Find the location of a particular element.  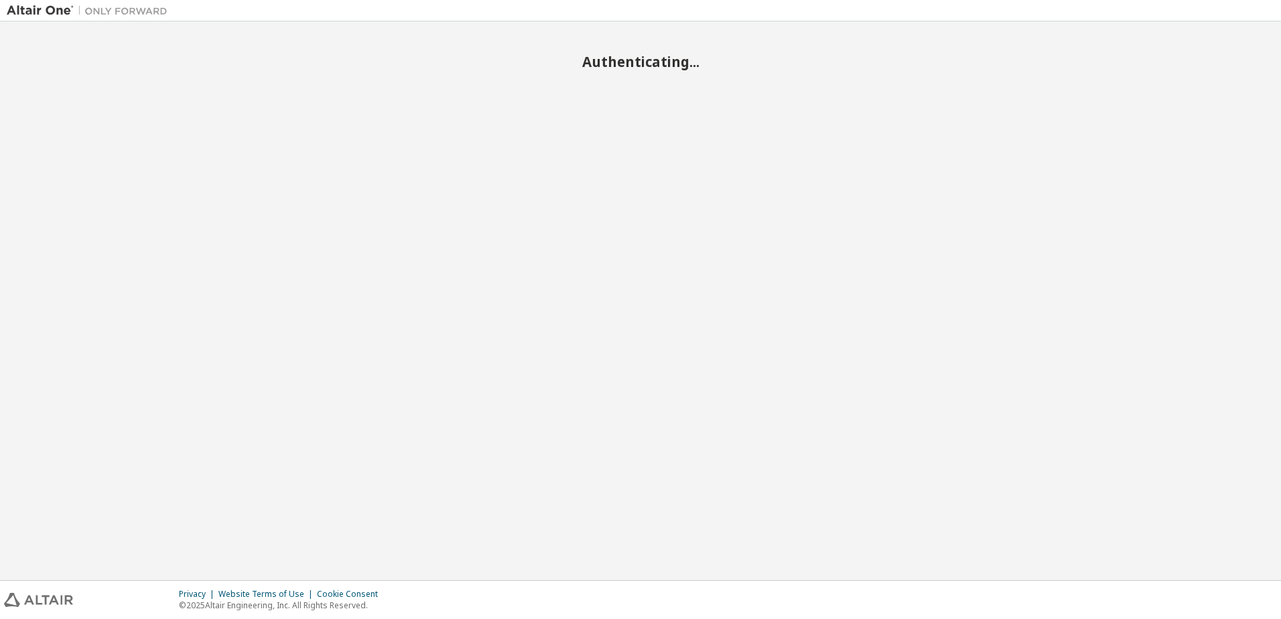

img: altair_logo.svg is located at coordinates (38, 600).